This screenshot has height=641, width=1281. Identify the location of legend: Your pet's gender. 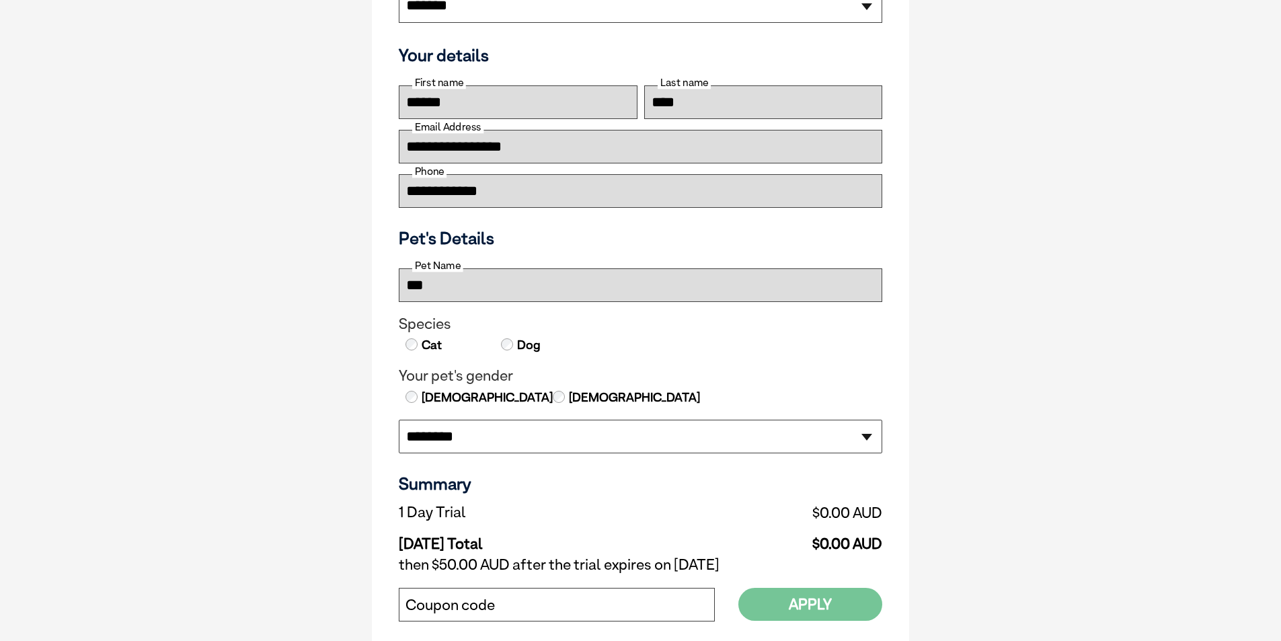
(640, 376).